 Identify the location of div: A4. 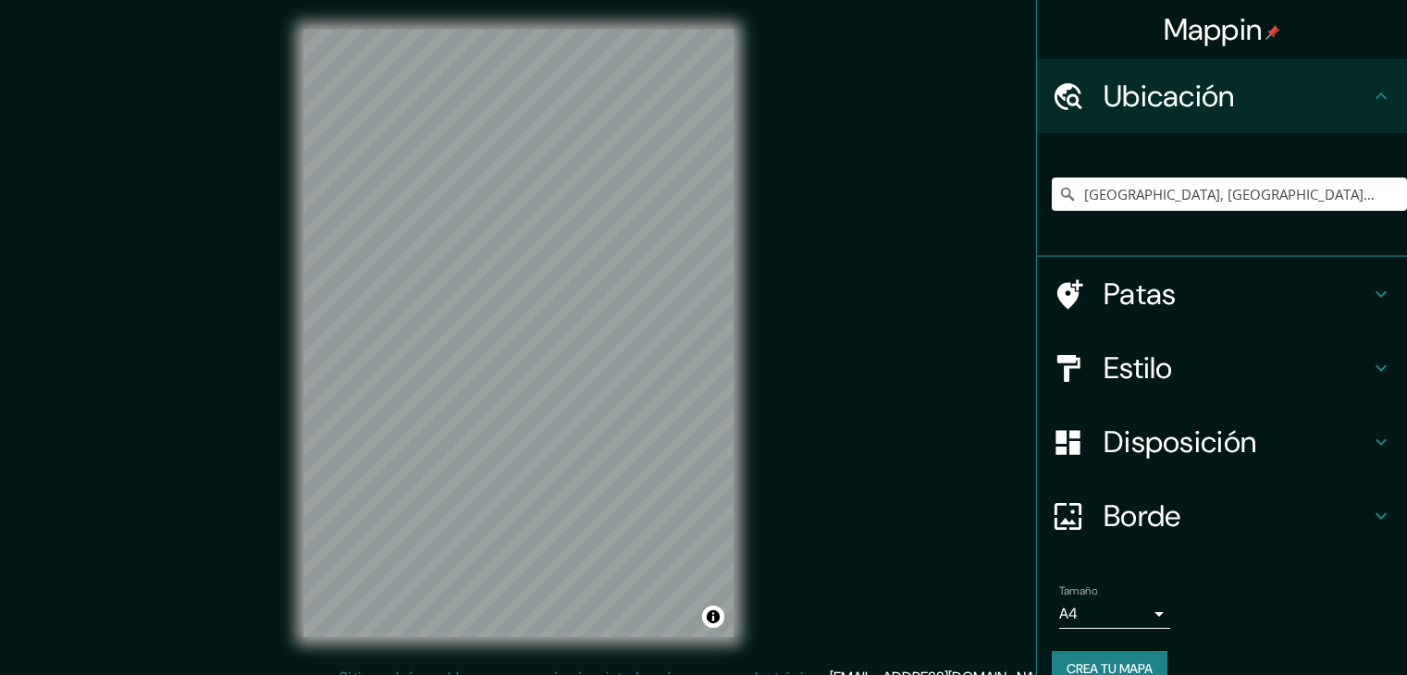
(1115, 614).